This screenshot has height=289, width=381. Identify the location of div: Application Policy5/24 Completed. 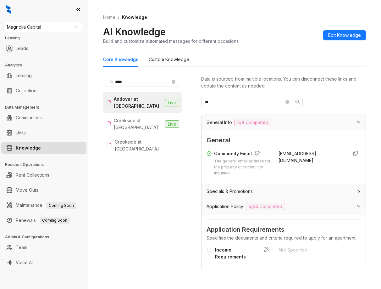
(284, 206).